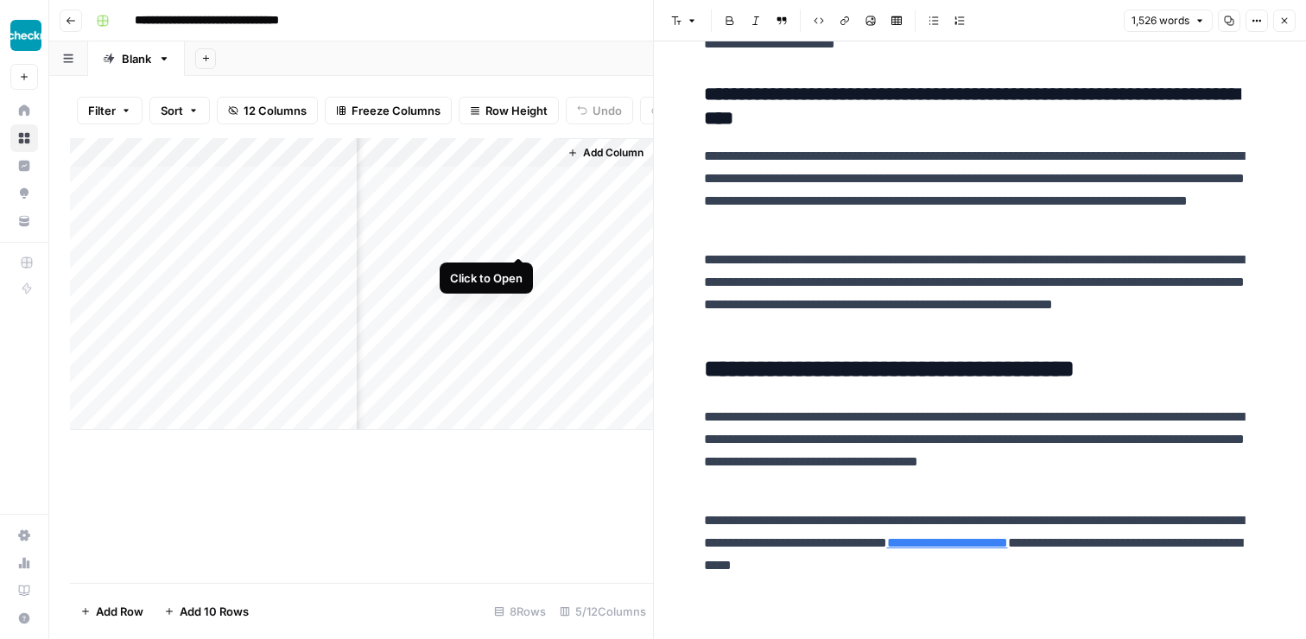 Image resolution: width=1306 pixels, height=639 pixels. What do you see at coordinates (24, 194) in the screenshot?
I see `a: Opportunities` at bounding box center [24, 194].